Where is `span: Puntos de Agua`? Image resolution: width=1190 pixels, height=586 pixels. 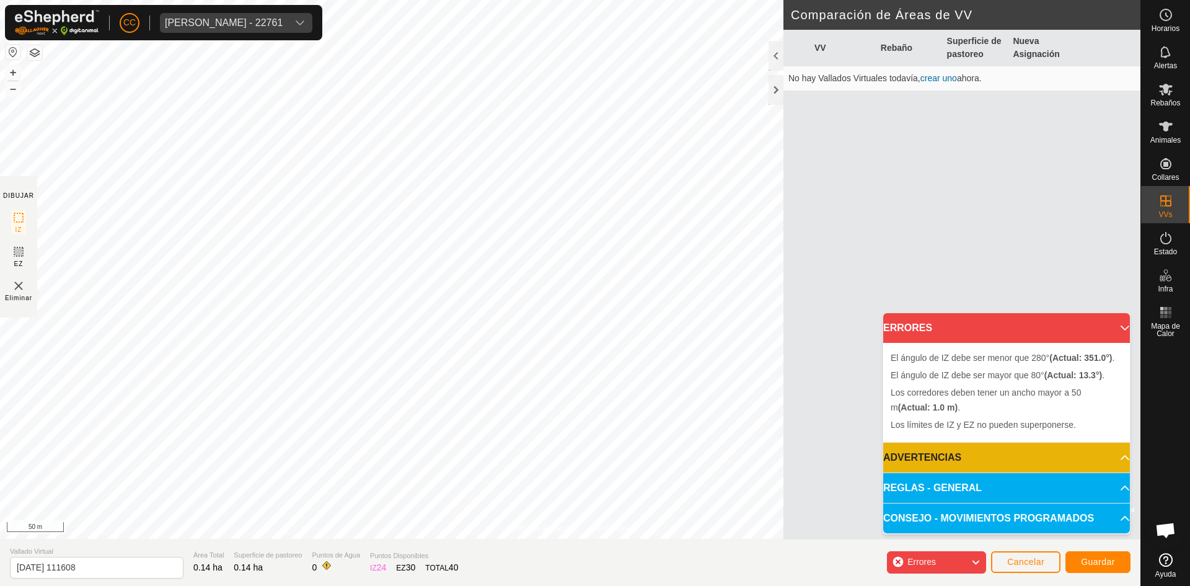
span: Puntos de Agua is located at coordinates (336, 555).